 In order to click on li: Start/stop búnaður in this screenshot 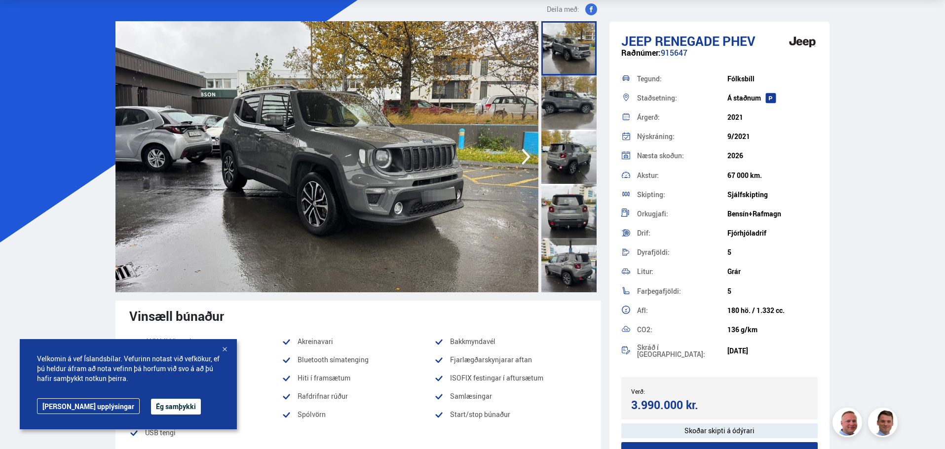, I will do `click(510, 415)`.